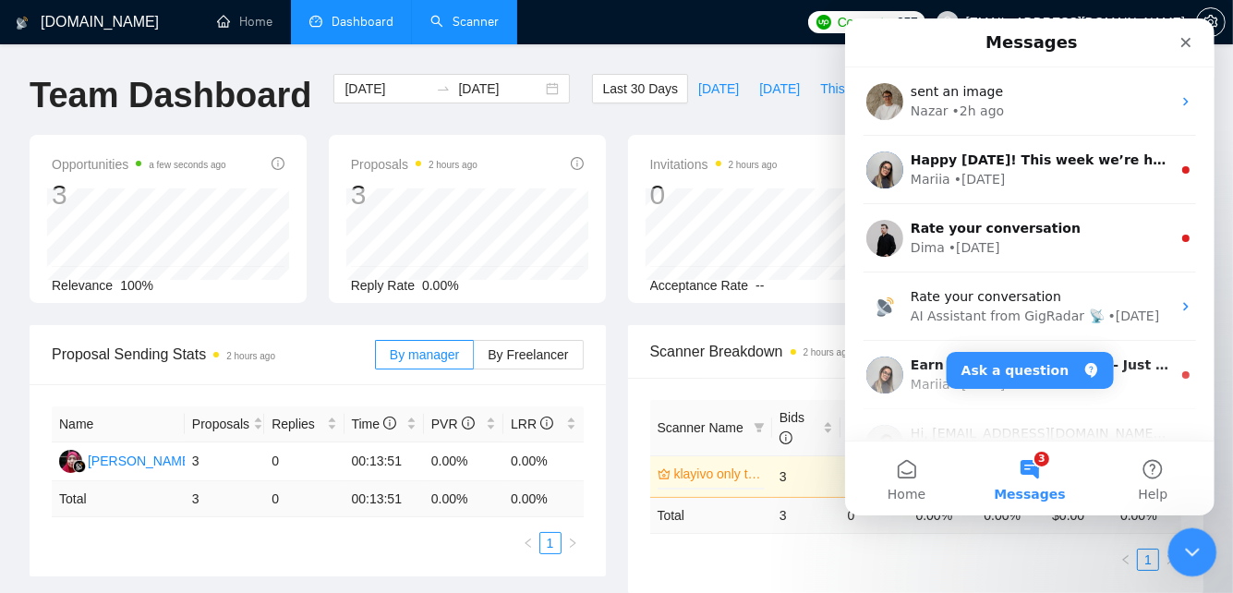 This screenshot has height=593, width=1233. What do you see at coordinates (118, 499) in the screenshot?
I see `td: Total` at bounding box center [118, 499].